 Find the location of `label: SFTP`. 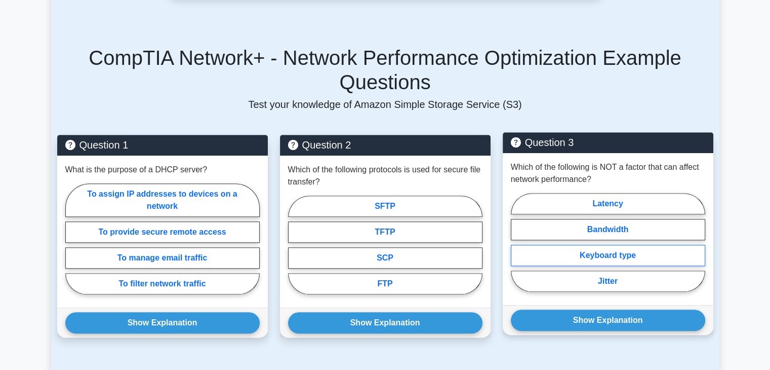

label: SFTP is located at coordinates (385, 206).